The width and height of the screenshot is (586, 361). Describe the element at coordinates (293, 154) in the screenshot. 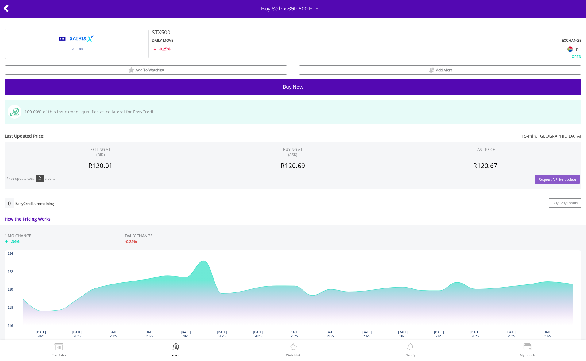

I see `span: (ASK)` at that location.